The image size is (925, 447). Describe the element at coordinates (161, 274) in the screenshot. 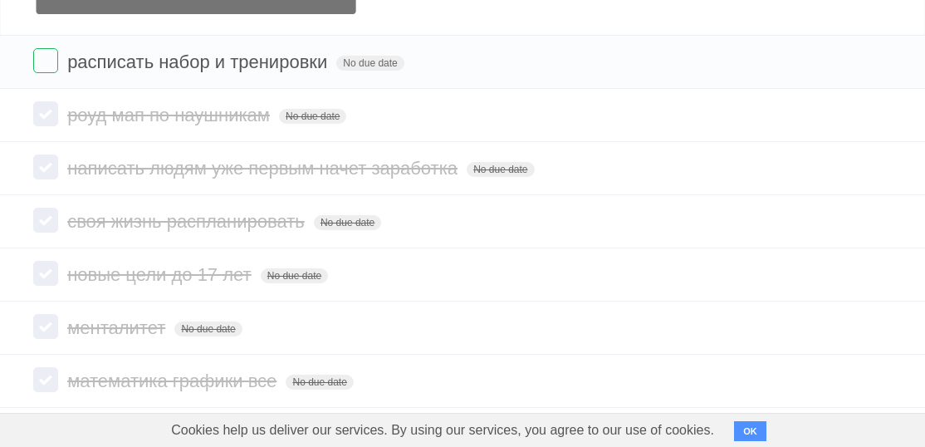

I see `span: новые цели до 17 лет` at that location.